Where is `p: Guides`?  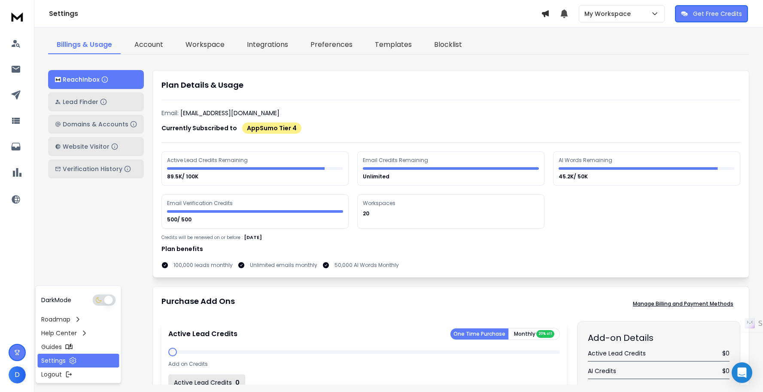
p: Guides is located at coordinates (52, 347).